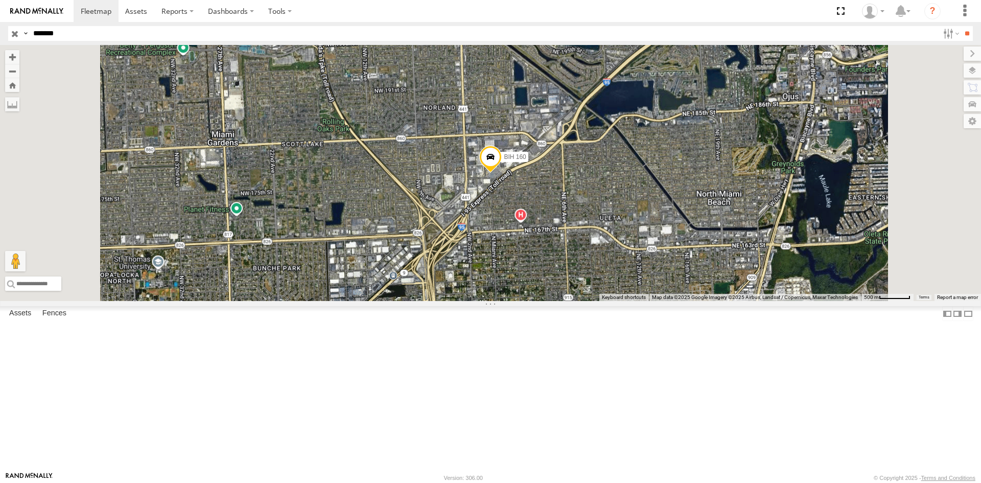  What do you see at coordinates (26, 33) in the screenshot?
I see `label: Search Query` at bounding box center [26, 33].